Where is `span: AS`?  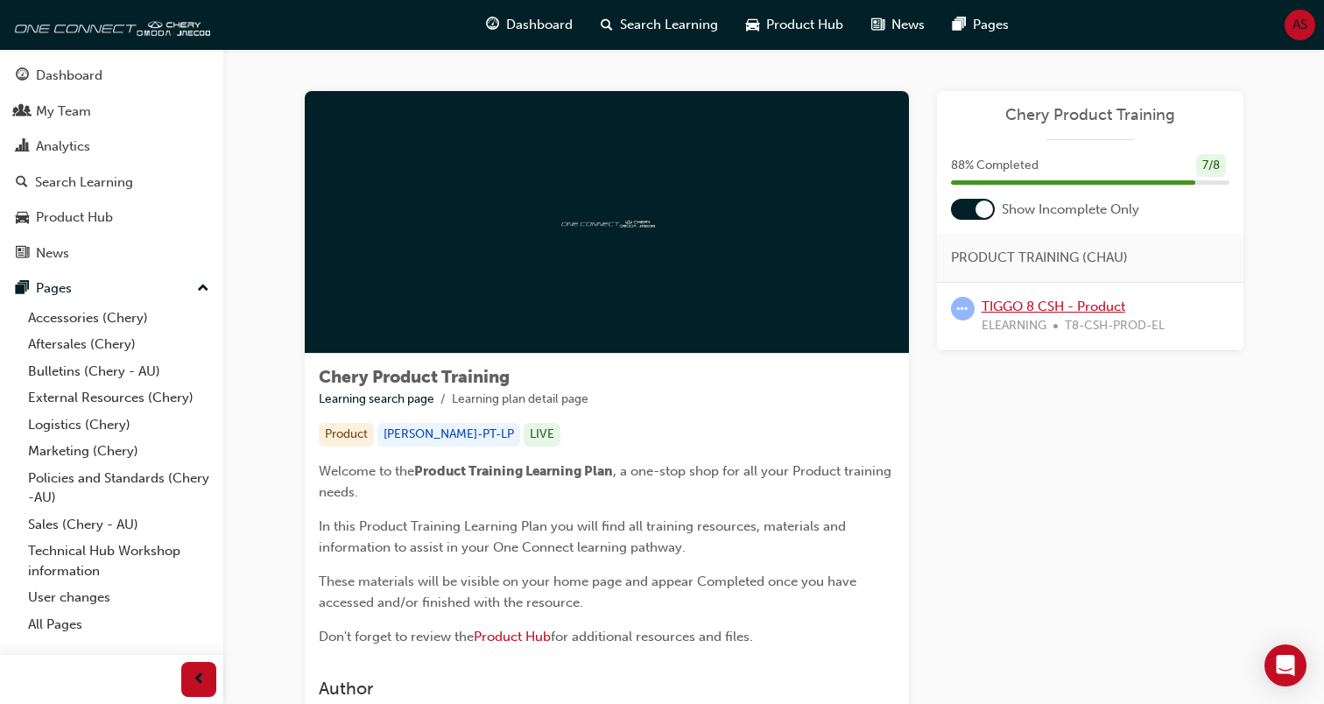 span: AS is located at coordinates (1300, 25).